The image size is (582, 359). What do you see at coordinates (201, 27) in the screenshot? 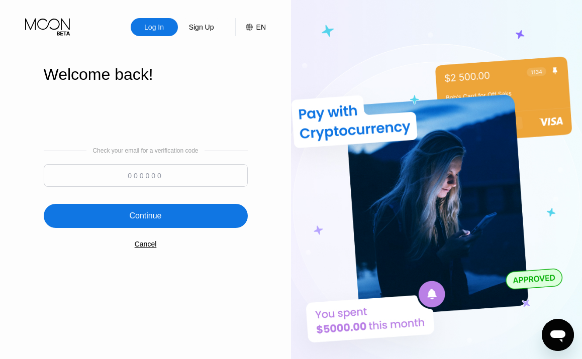
I see `div: Sign Up` at bounding box center [201, 27].